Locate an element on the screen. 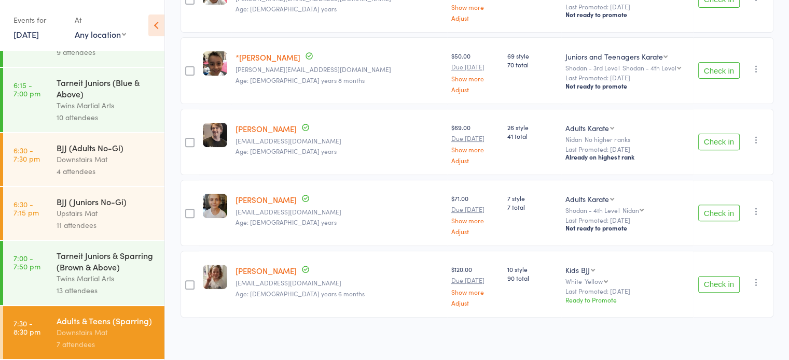 The height and width of the screenshot is (360, 789). a: 7:30 -8:30 pmAdults & Teens (Sparring)Downstairs Mat7 attendees is located at coordinates (83, 333).